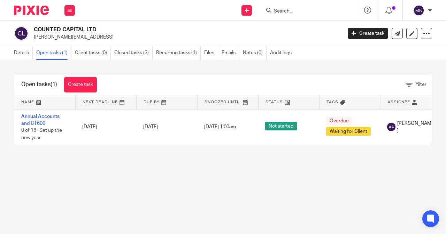 This screenshot has height=234, width=446. Describe the element at coordinates (41, 134) in the screenshot. I see `span: 0 of 16 · Set up the new year` at that location.